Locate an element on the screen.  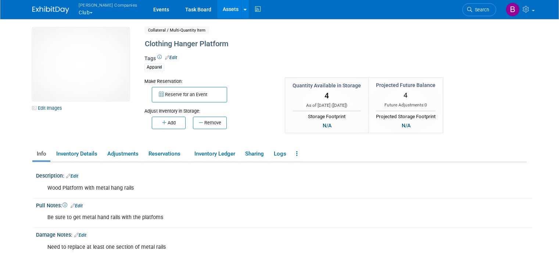
a: Search is located at coordinates (479, 10).